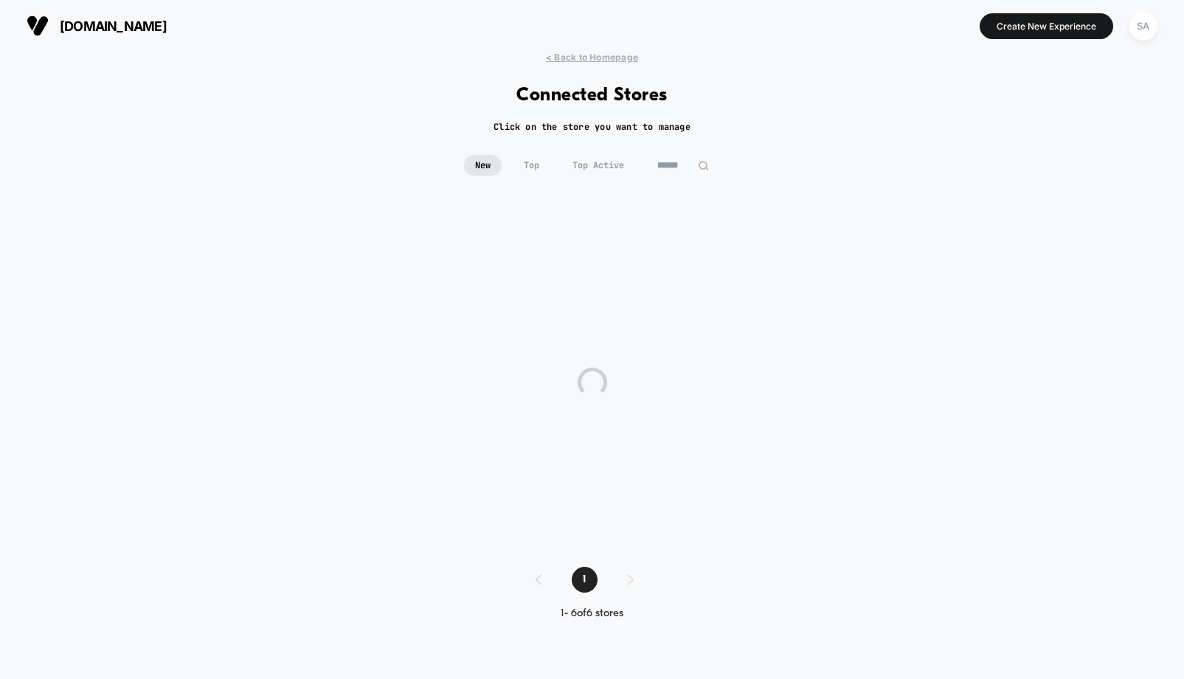  What do you see at coordinates (592, 127) in the screenshot?
I see `h2: Click on the store you want to manage` at bounding box center [592, 127].